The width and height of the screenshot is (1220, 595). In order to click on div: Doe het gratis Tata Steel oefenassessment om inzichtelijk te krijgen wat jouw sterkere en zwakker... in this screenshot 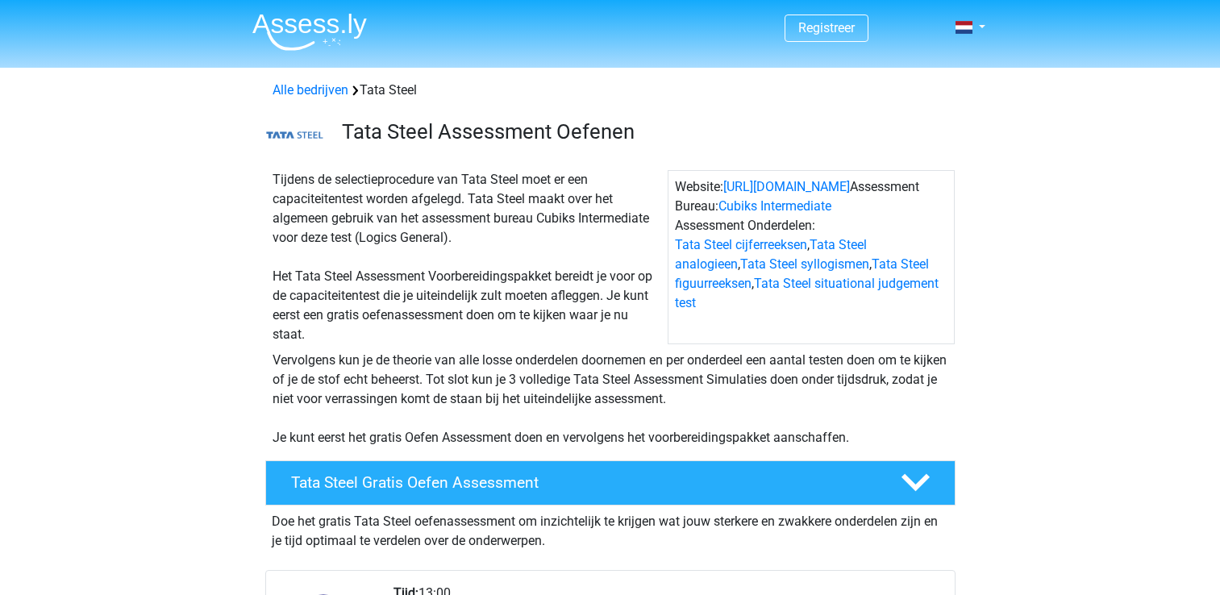, I will do `click(610, 528)`.